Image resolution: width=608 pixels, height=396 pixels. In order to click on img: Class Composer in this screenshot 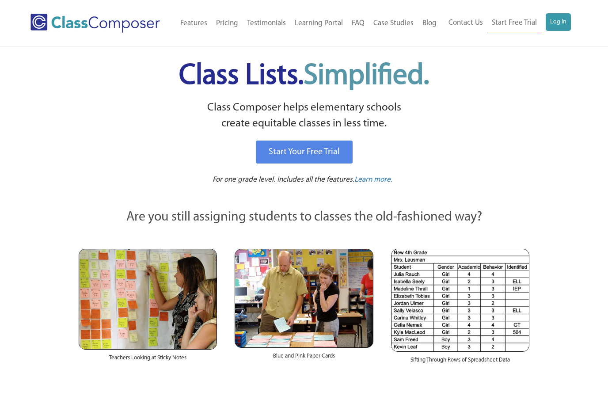, I will do `click(95, 23)`.